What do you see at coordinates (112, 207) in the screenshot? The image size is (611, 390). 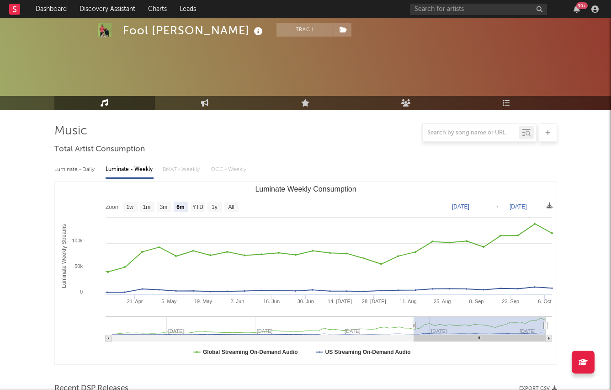 I see `text: Zoom` at bounding box center [112, 207].